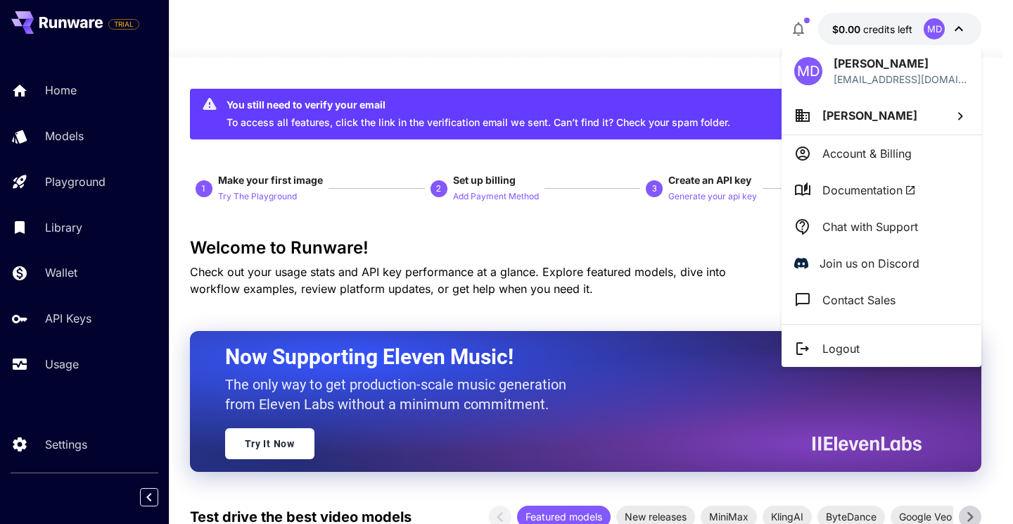  Describe the element at coordinates (869, 190) in the screenshot. I see `span: Documentation` at that location.